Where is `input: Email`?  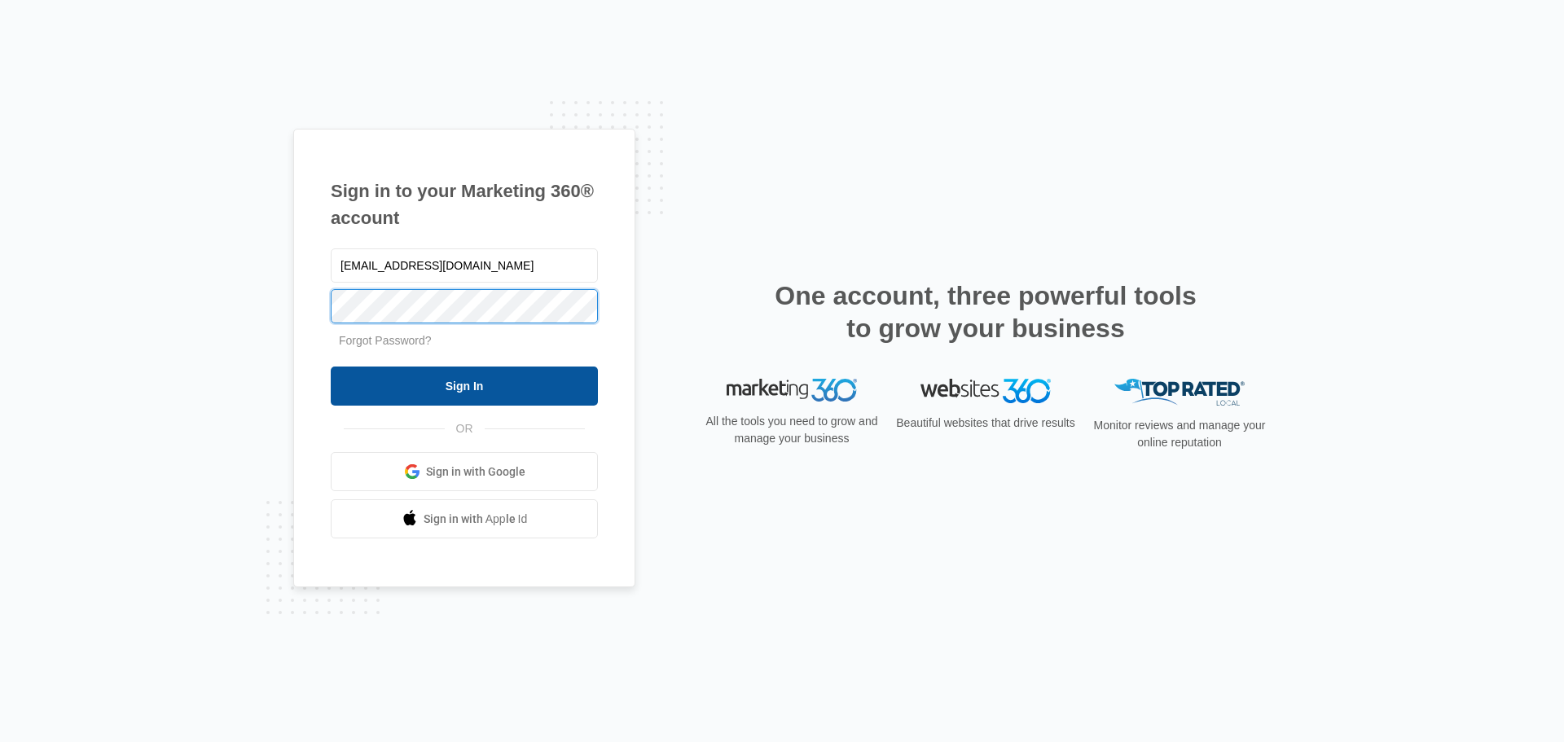
input: Email is located at coordinates (464, 266).